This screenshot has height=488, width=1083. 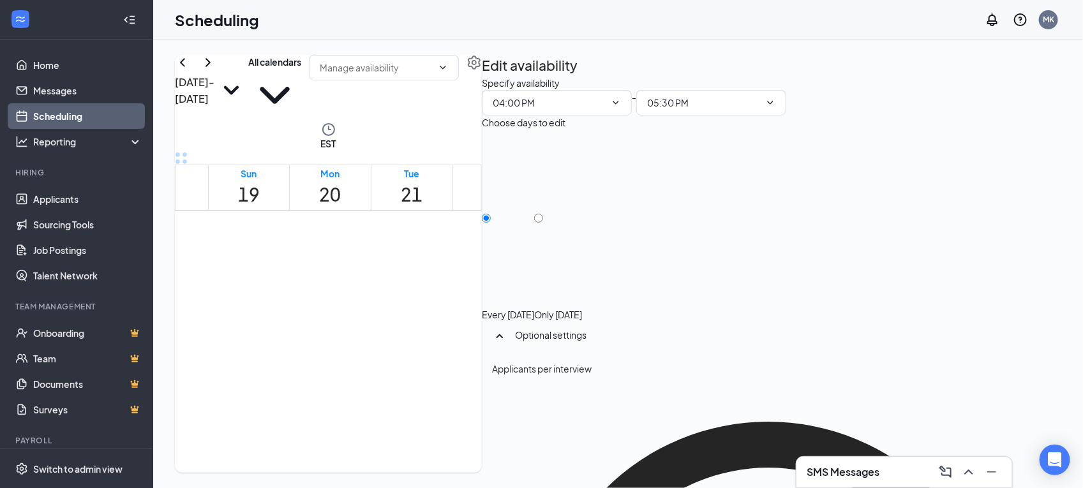 What do you see at coordinates (992, 472) in the screenshot?
I see `svg: Minimize` at bounding box center [992, 472].